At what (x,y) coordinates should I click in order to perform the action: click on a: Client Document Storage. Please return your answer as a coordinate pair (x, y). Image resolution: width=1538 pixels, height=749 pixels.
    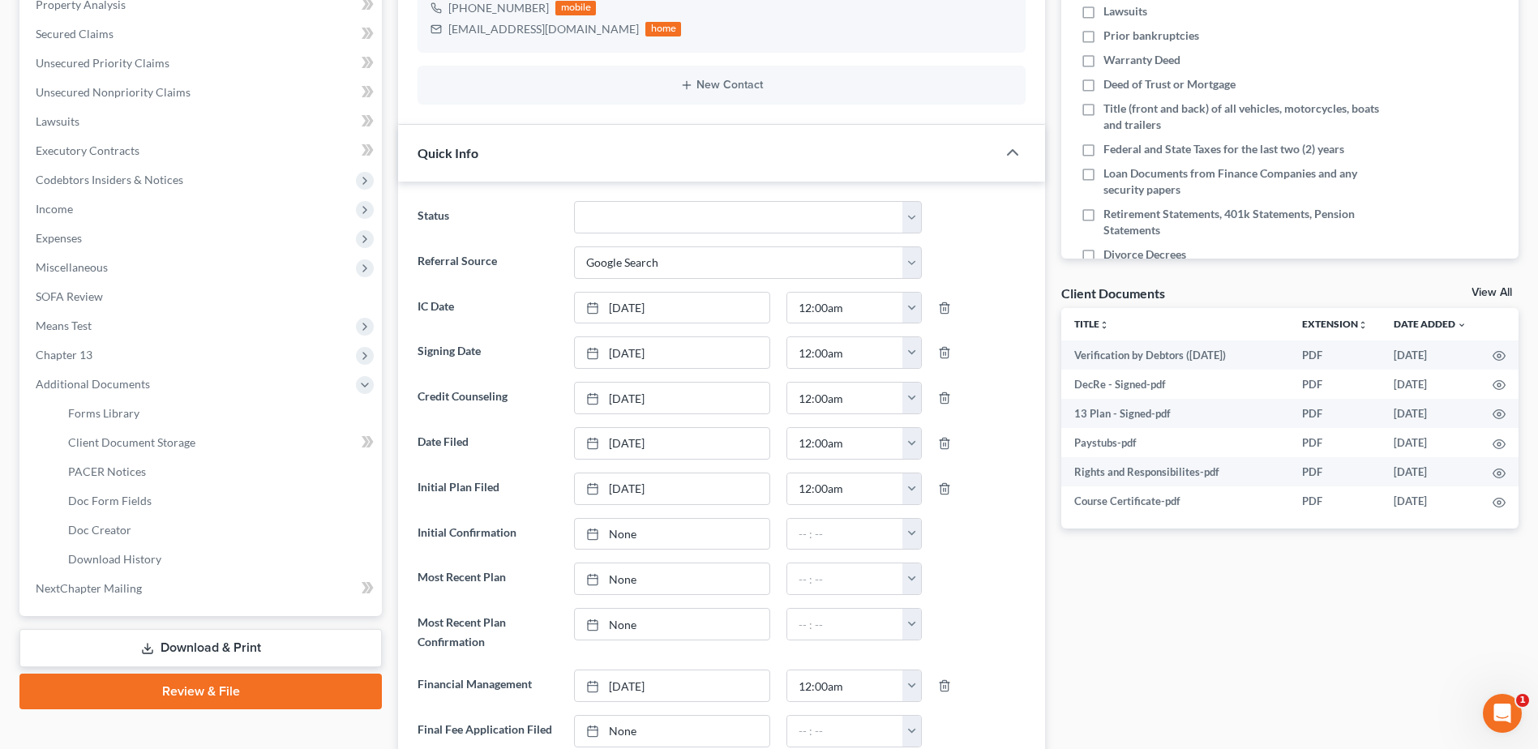
    Looking at the image, I should click on (218, 443).